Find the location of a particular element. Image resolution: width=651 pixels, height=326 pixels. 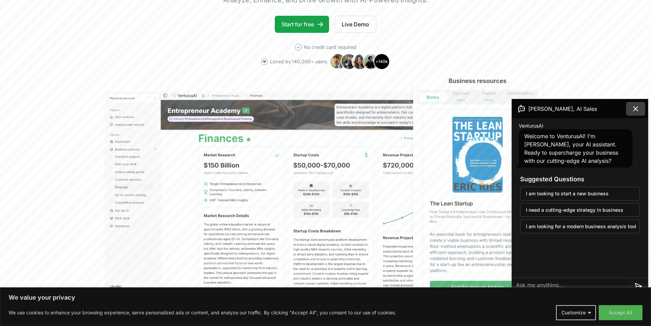

button: Accept All is located at coordinates (621, 312).